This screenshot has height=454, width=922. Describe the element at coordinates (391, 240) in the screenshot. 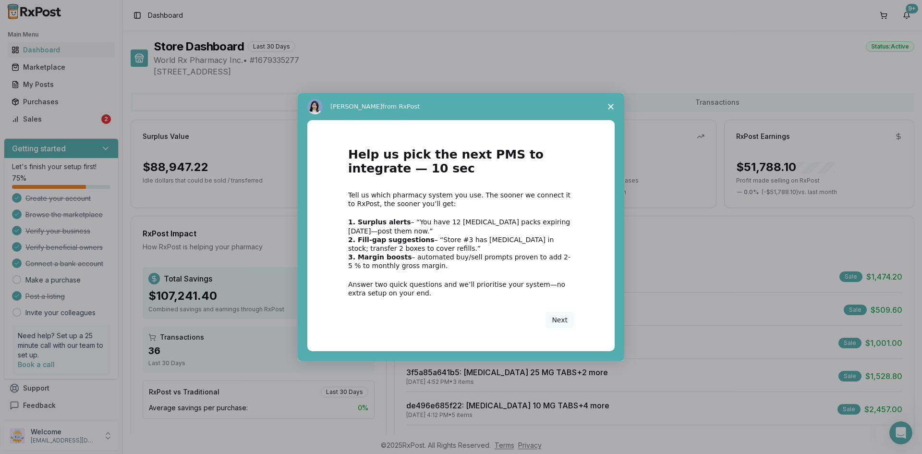

I see `b: 2. Fill-gap suggestions` at that location.